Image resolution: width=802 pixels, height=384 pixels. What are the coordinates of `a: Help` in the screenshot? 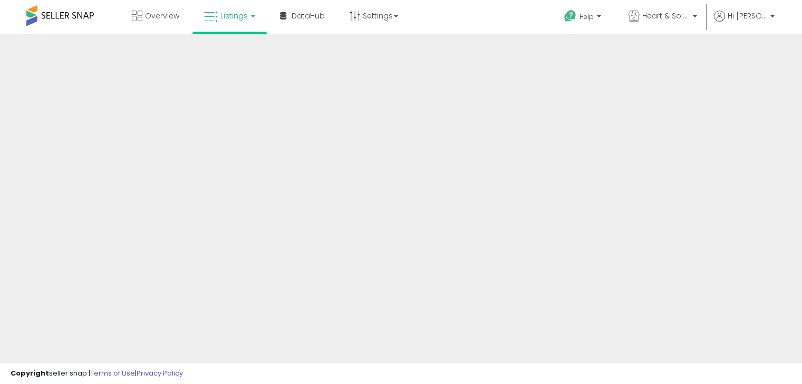 It's located at (584, 18).